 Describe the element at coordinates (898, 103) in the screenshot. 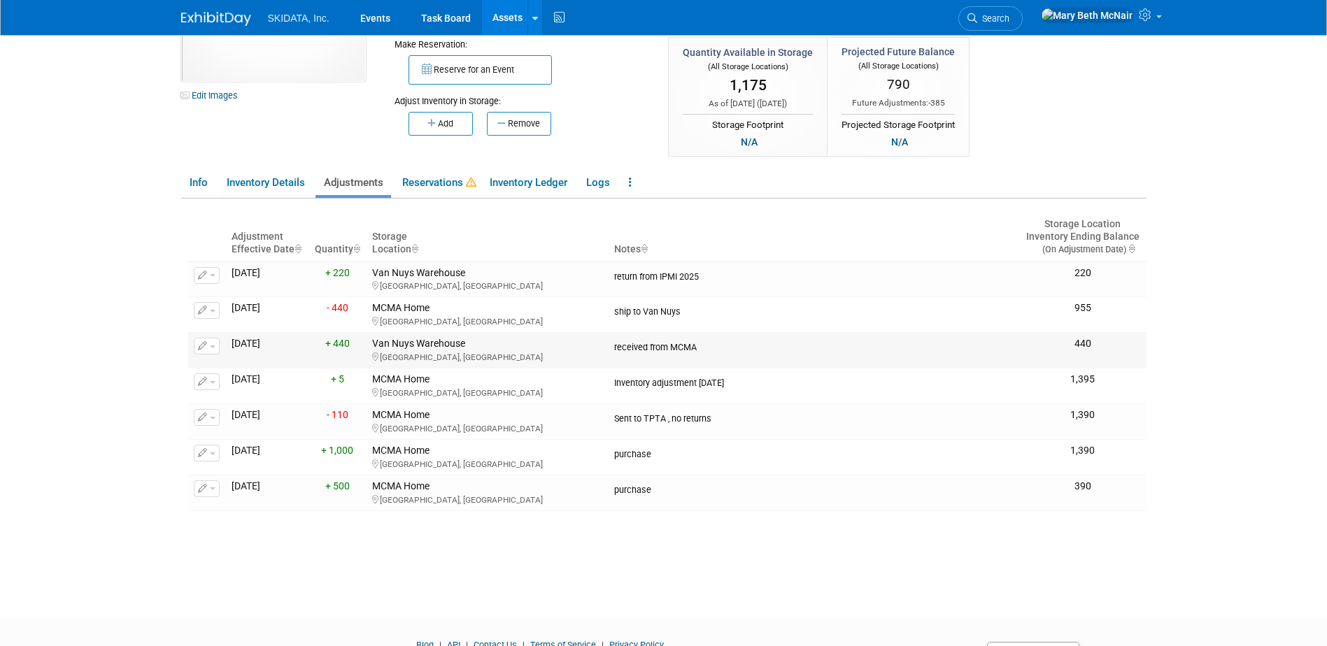

I see `div: Future Adjustments:` at that location.